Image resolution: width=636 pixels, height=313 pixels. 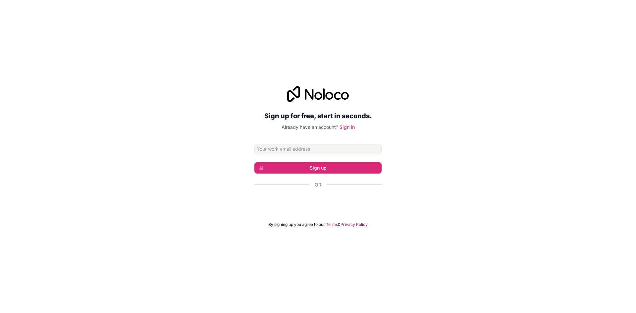 I want to click on span: Already have an account?, so click(x=310, y=127).